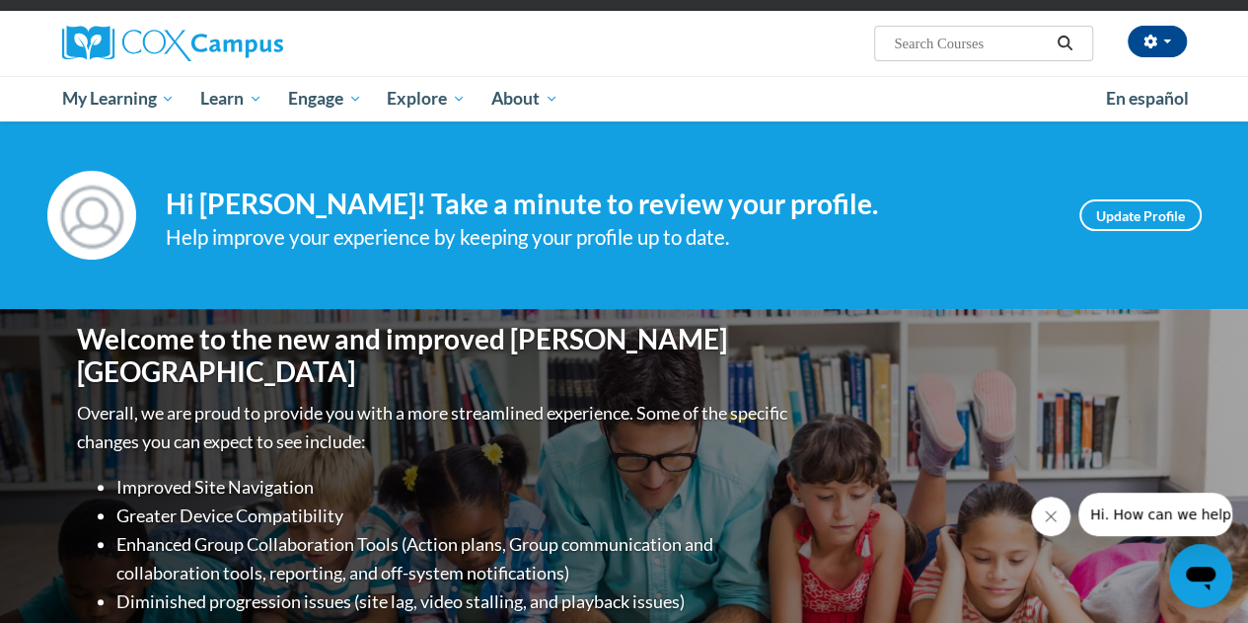 This screenshot has height=623, width=1248. I want to click on span: En español, so click(1148, 98).